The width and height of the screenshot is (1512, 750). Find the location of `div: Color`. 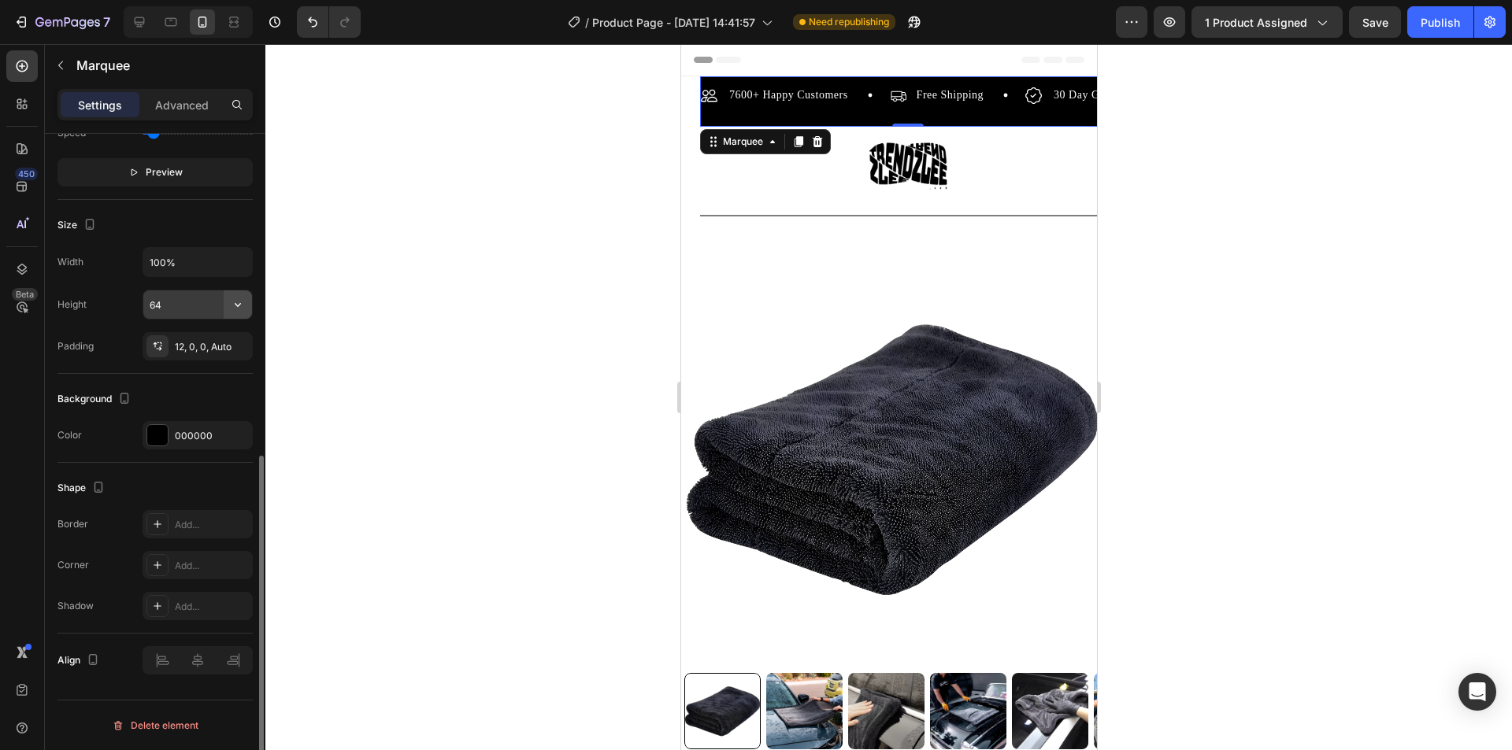

div: Color is located at coordinates (69, 435).